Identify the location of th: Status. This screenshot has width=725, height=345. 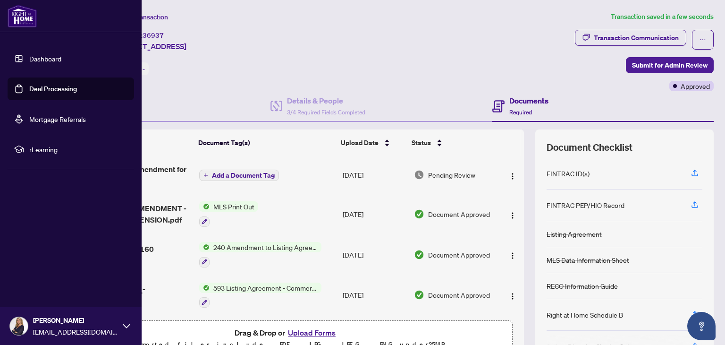
(452, 143).